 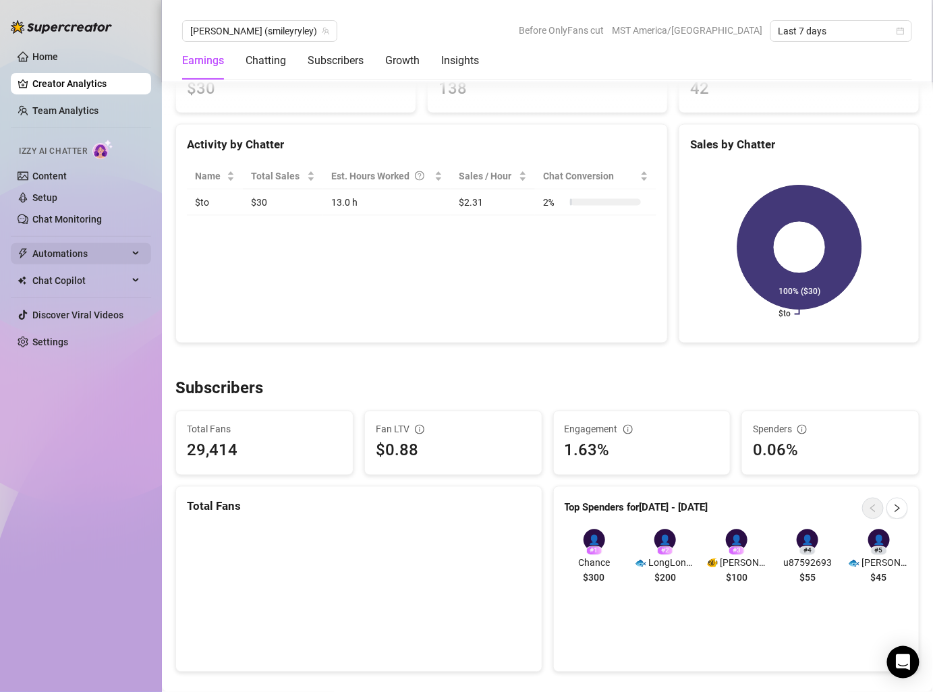 What do you see at coordinates (594, 551) in the screenshot?
I see `div: # 1` at bounding box center [594, 551].